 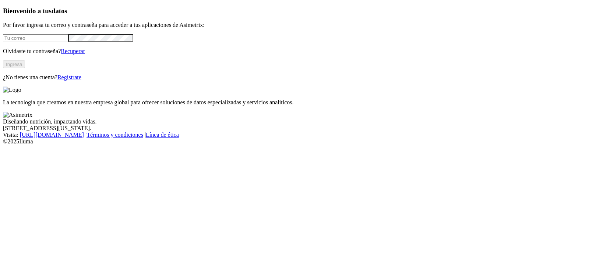 I want to click on p: Por favor ingresa tu correo y contraseña para acceder a tus aplicaciones de Asimetrix:, so click(x=295, y=25).